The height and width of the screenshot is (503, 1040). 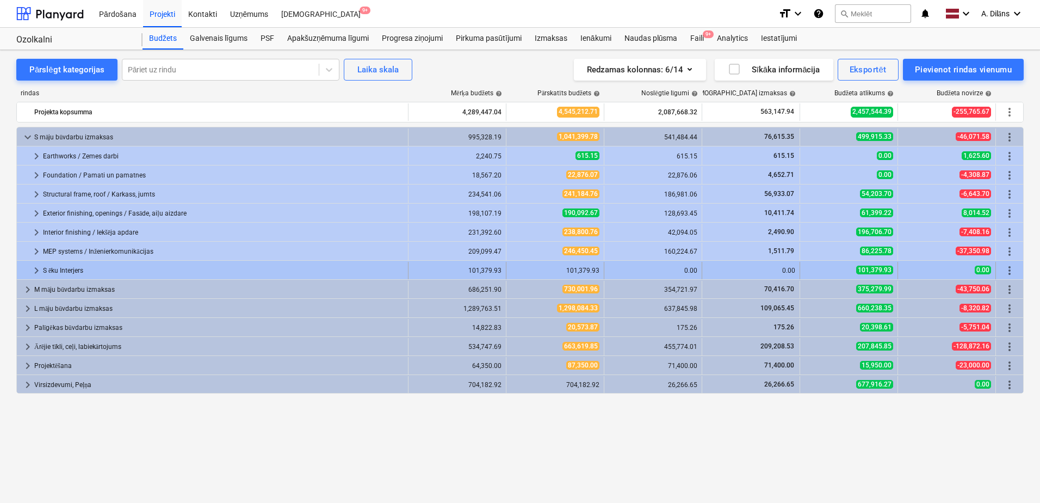 What do you see at coordinates (213, 93) in the screenshot?
I see `div: rindas` at bounding box center [213, 93].